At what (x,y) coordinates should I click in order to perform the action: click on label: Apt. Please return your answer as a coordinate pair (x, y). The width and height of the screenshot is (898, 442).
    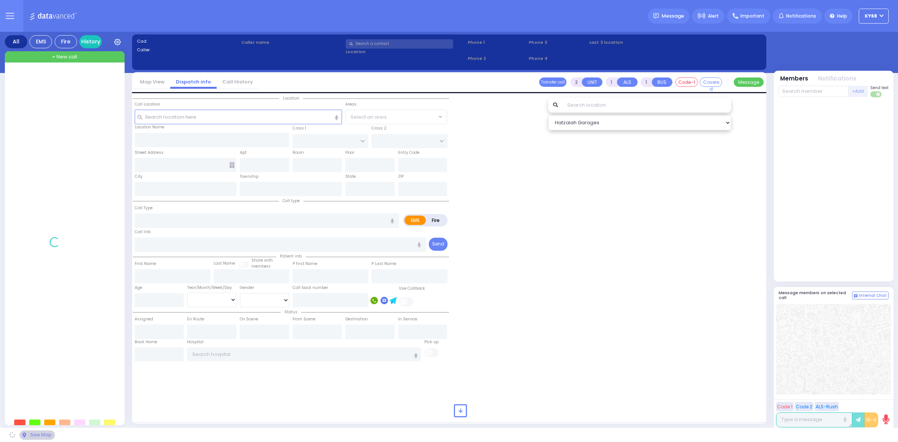
    Looking at the image, I should click on (243, 153).